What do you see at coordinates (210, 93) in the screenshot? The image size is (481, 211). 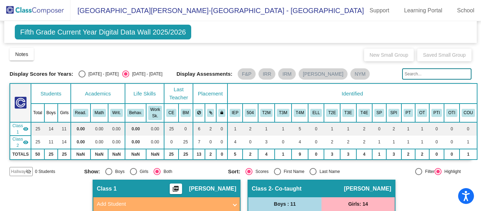 I see `th: Placement` at bounding box center [210, 93].